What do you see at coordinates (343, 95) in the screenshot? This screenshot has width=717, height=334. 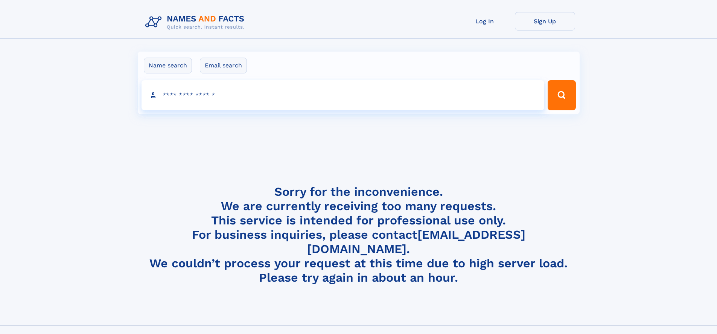 I see `input: search input` at bounding box center [343, 95].